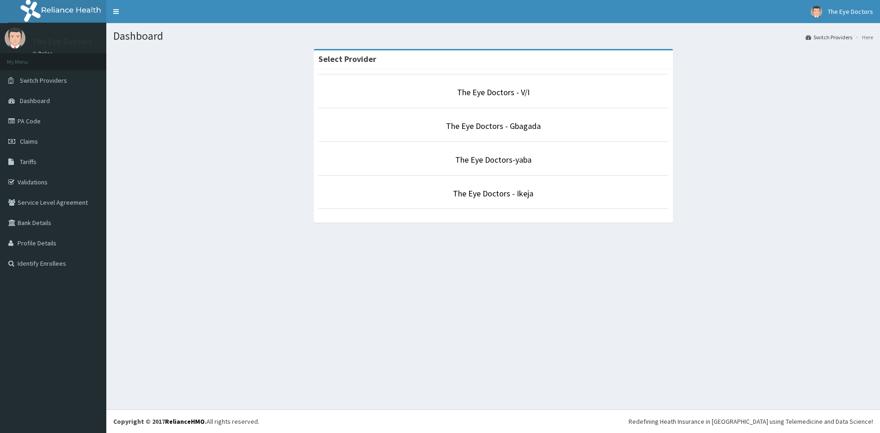 The width and height of the screenshot is (880, 433). Describe the element at coordinates (35, 101) in the screenshot. I see `span: Dashboard` at that location.